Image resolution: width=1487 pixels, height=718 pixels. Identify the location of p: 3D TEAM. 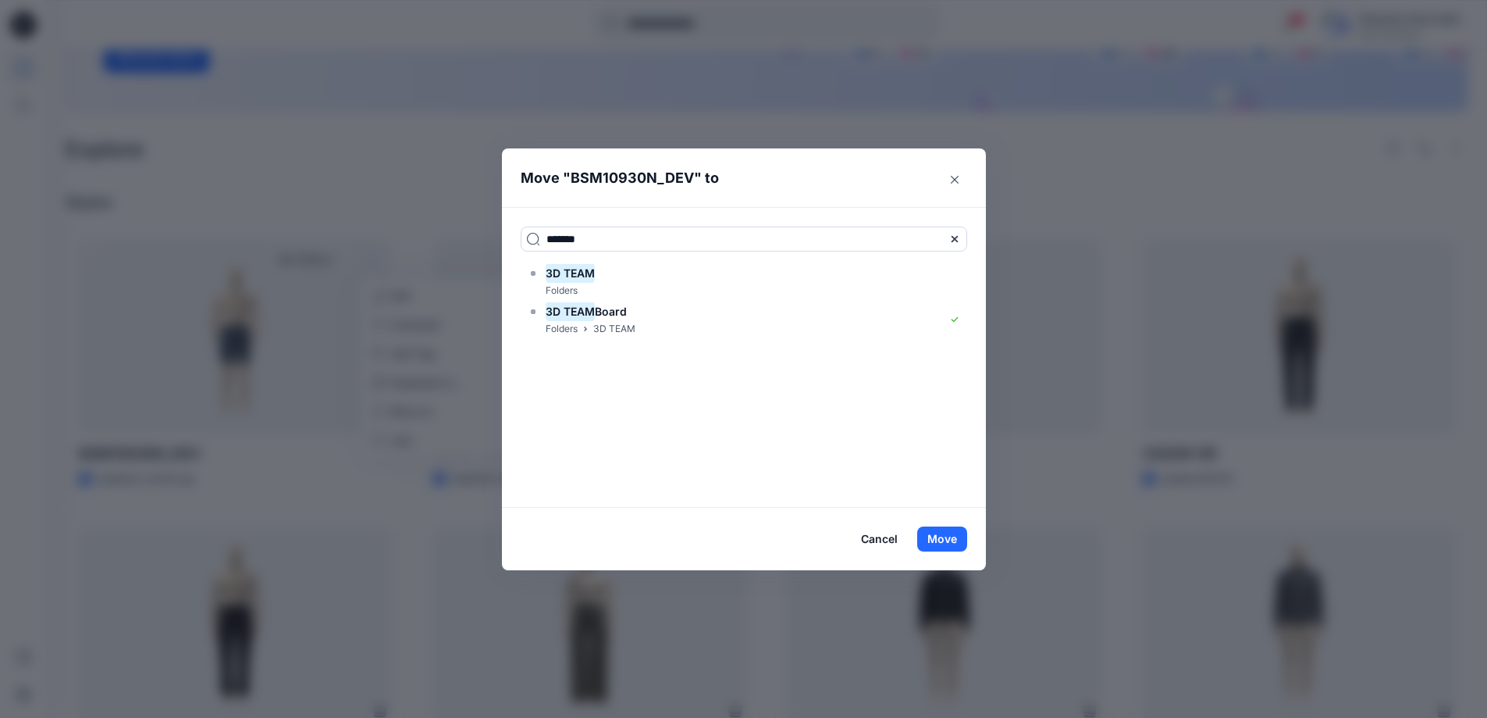
(614, 329).